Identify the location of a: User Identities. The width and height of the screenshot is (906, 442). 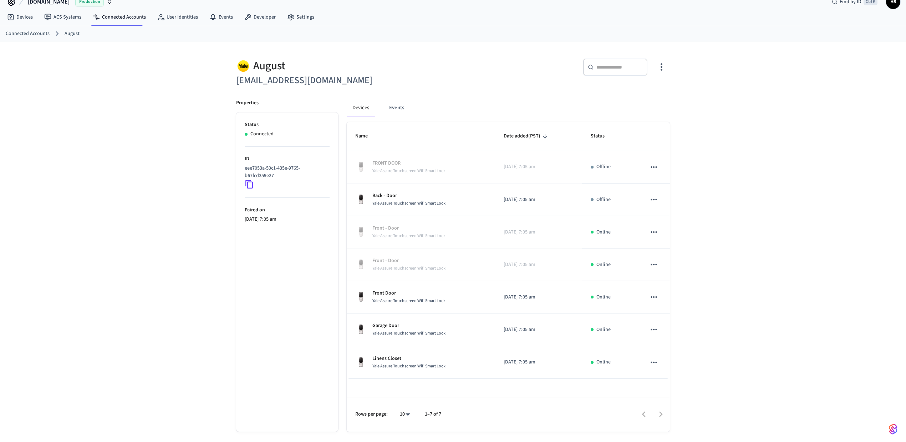
(178, 17).